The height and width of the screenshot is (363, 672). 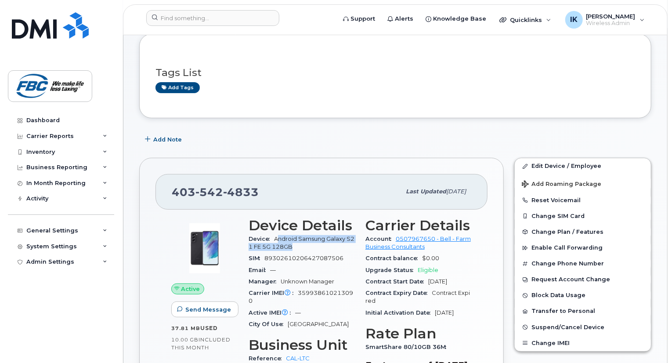 I want to click on span: SmartShare 80/10GB 36M, so click(x=408, y=346).